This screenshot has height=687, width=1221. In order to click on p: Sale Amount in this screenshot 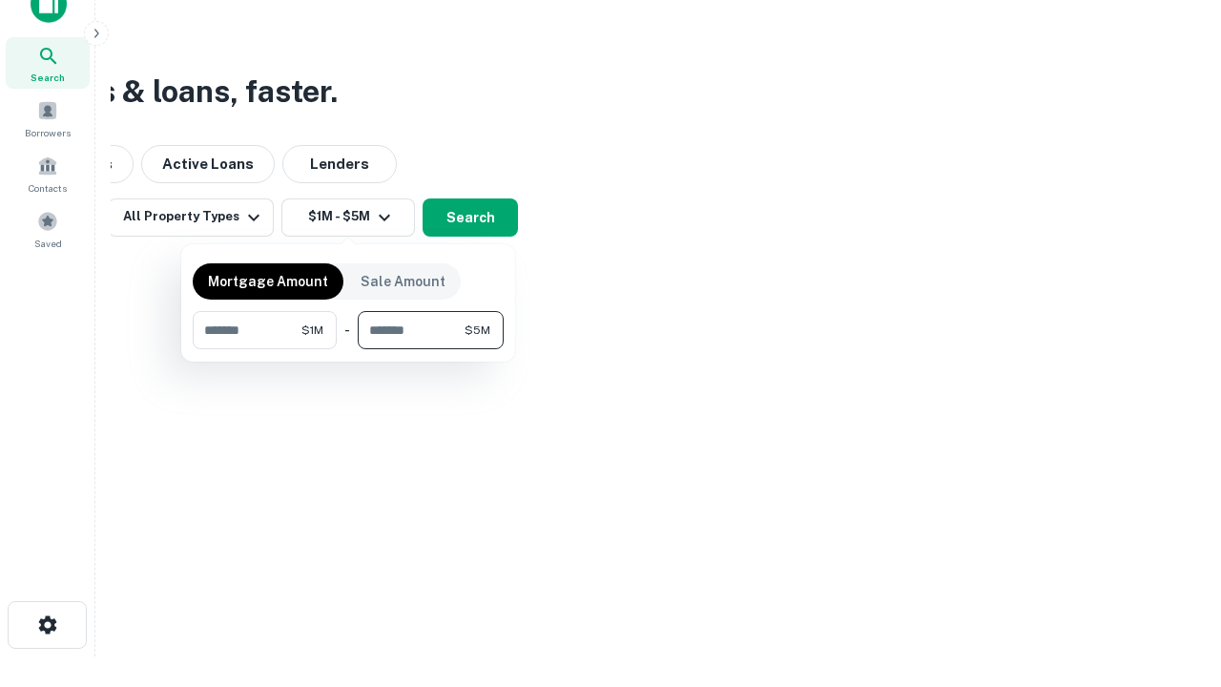, I will do `click(403, 281)`.